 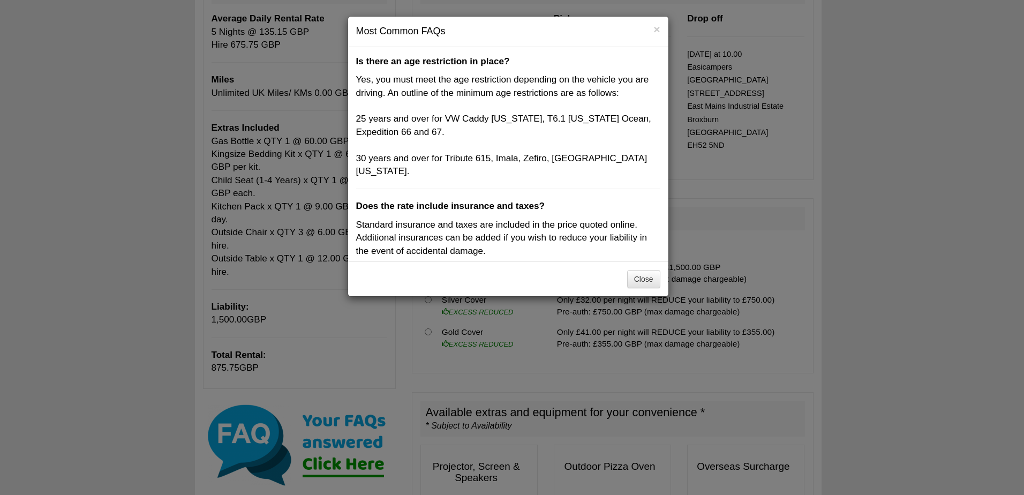 What do you see at coordinates (508, 238) in the screenshot?
I see `p: Standard insurance and taxes are included in the price quoted online. Additional insurances can b...` at bounding box center [508, 238].